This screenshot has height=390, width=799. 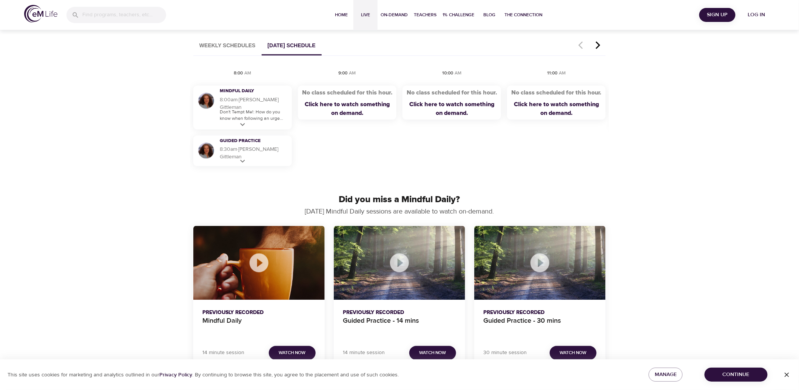 What do you see at coordinates (736, 374) in the screenshot?
I see `button: Continue` at bounding box center [736, 374].